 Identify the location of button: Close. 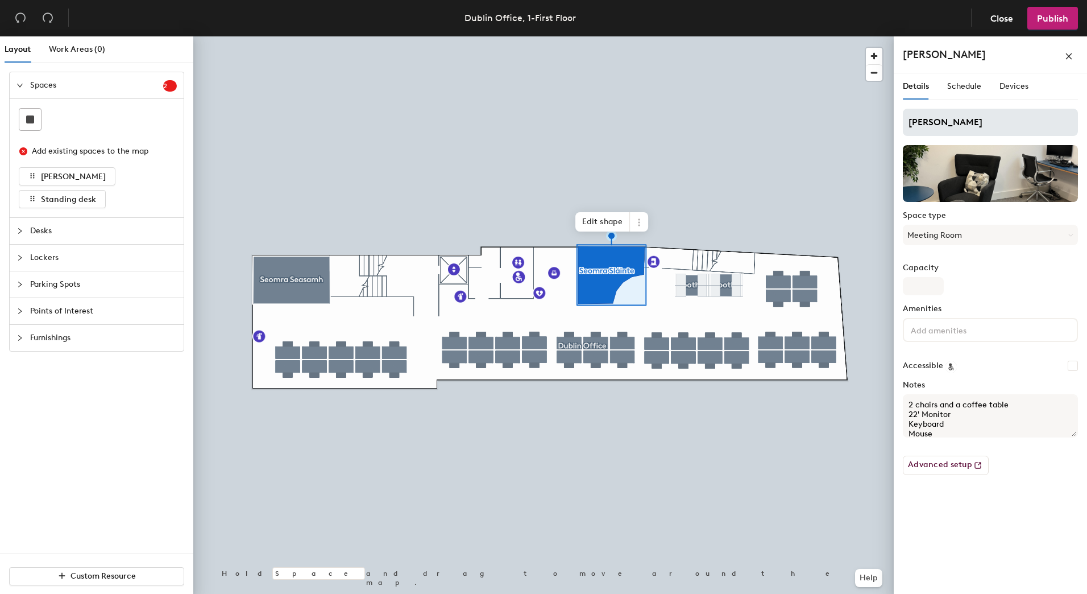
(1002, 18).